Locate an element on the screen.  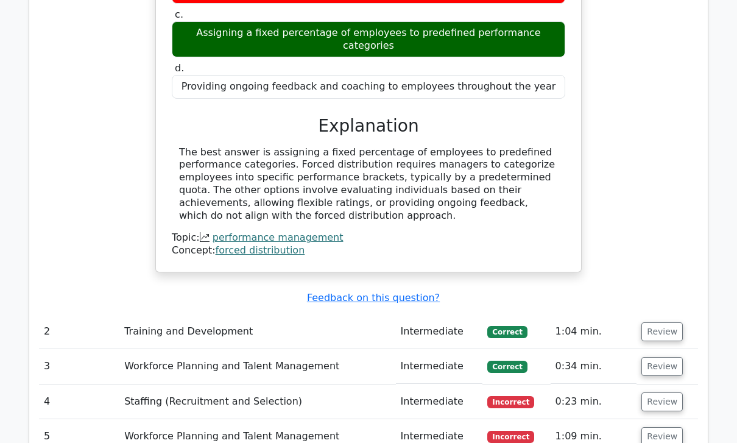
div: Topic: is located at coordinates (368, 238).